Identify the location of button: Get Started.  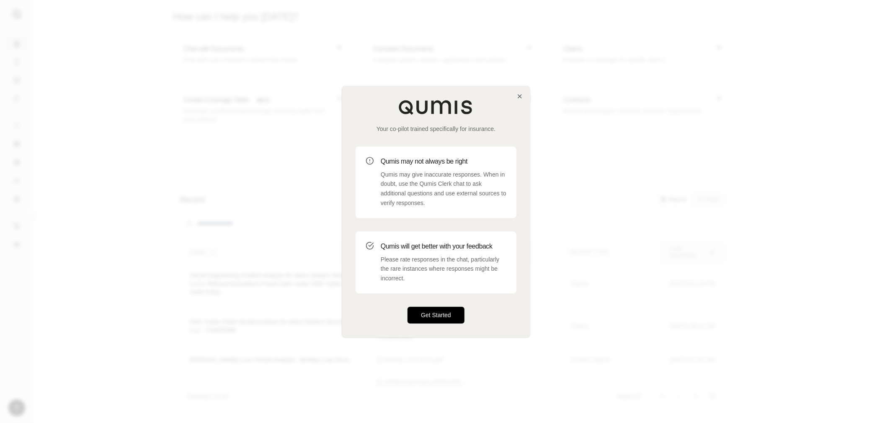
(436, 315).